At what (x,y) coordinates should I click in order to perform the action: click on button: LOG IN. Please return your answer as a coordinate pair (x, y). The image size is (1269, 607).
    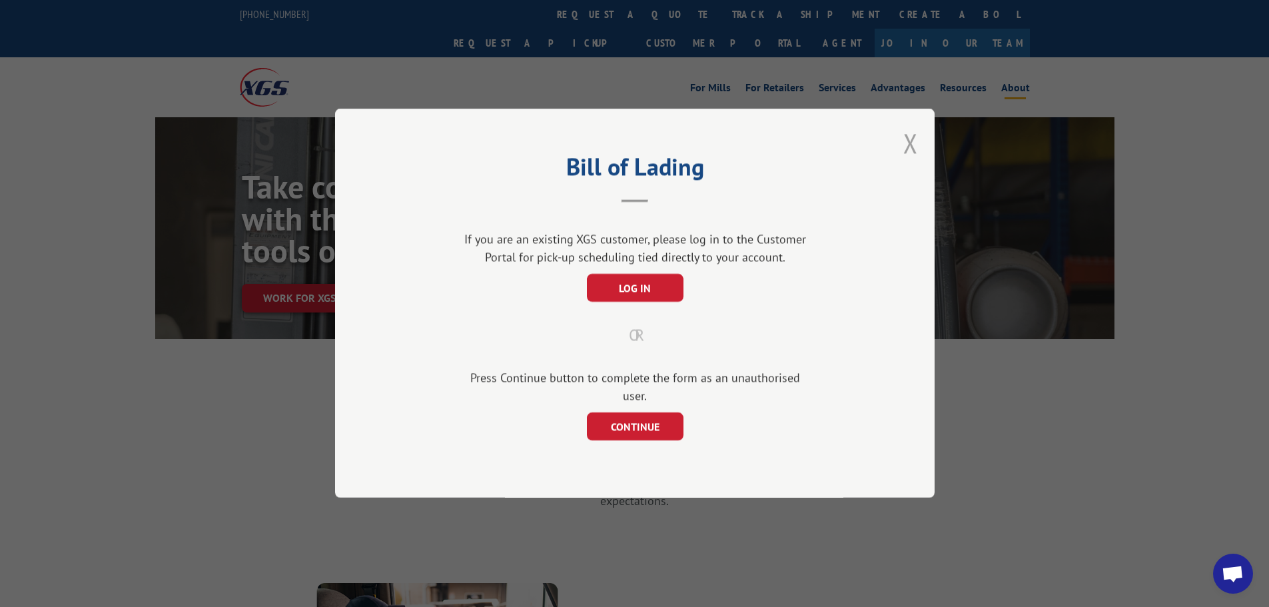
    Looking at the image, I should click on (634, 288).